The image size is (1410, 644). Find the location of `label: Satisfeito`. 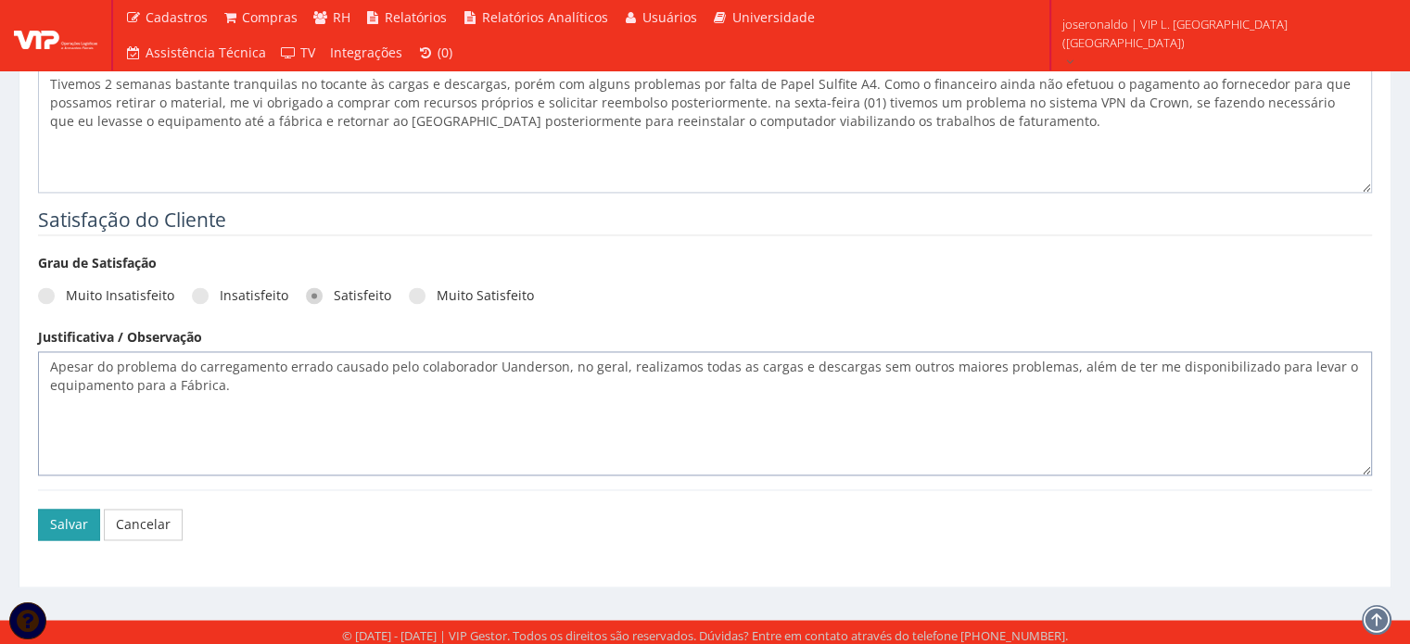

label: Satisfeito is located at coordinates (349, 296).